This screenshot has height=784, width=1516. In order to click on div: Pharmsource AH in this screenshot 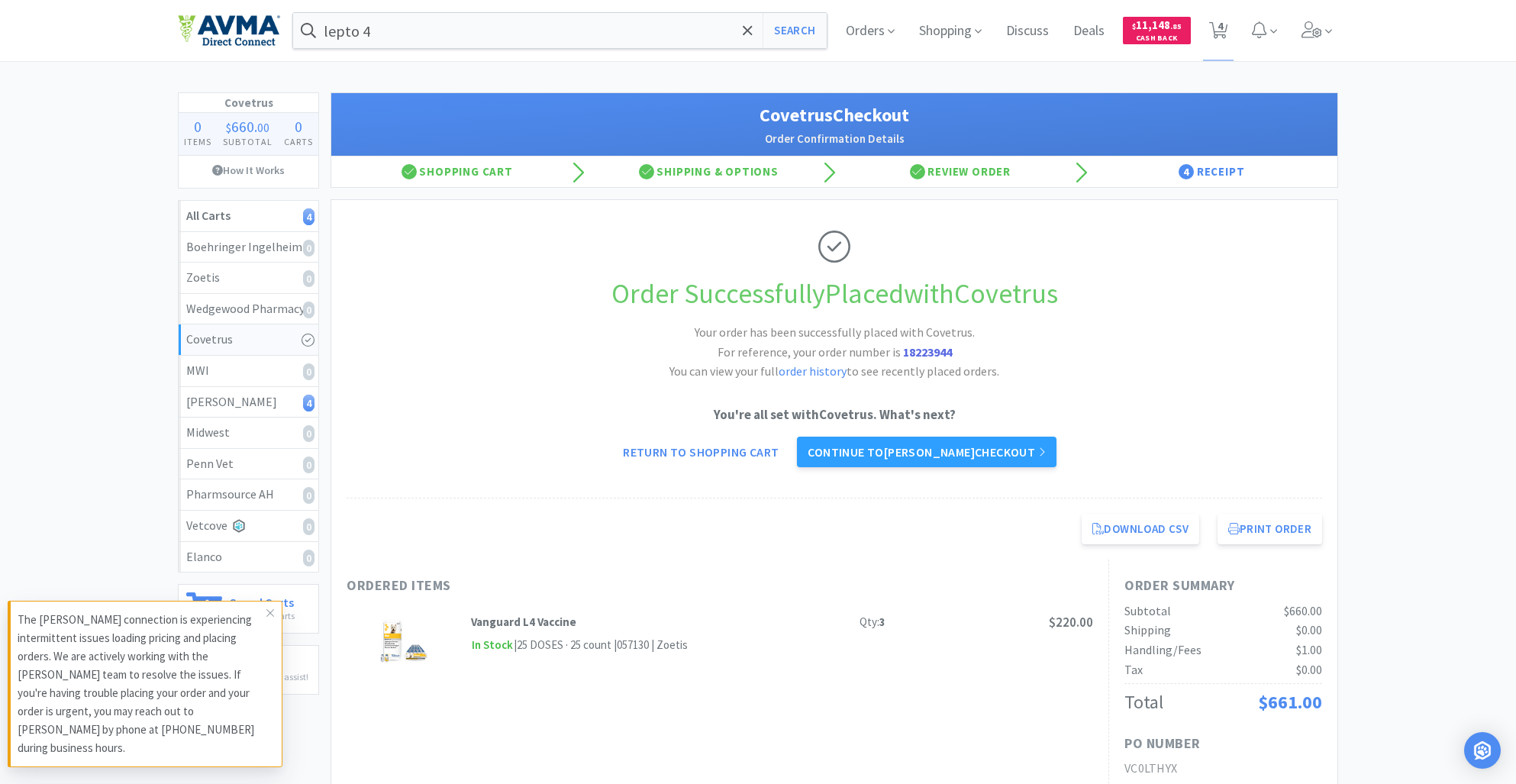, I will do `click(248, 494)`.